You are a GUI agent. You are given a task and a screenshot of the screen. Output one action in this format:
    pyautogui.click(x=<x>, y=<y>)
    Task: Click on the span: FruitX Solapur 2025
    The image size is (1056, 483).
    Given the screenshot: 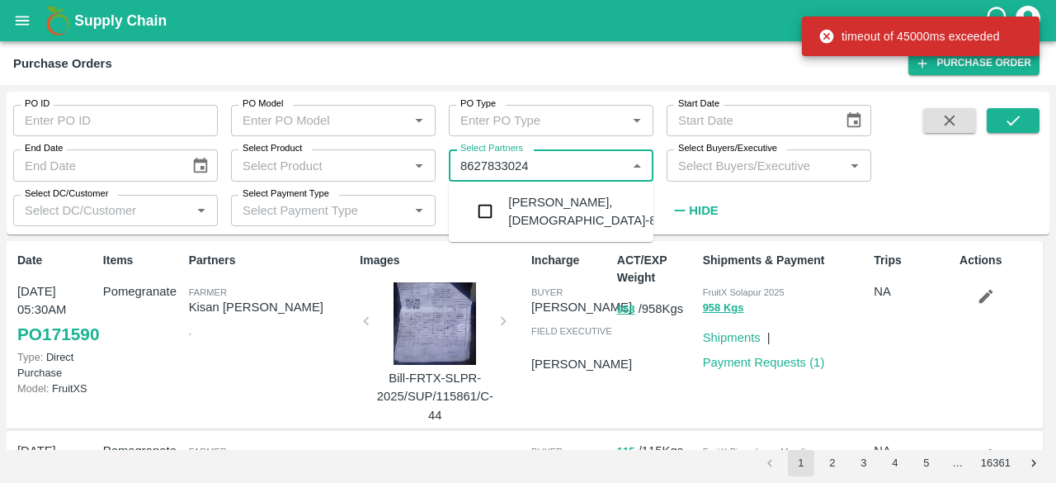 What is the action you would take?
    pyautogui.click(x=744, y=292)
    